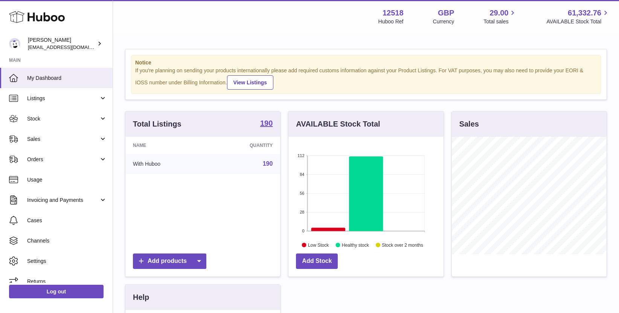  I want to click on a: Log out, so click(56, 291).